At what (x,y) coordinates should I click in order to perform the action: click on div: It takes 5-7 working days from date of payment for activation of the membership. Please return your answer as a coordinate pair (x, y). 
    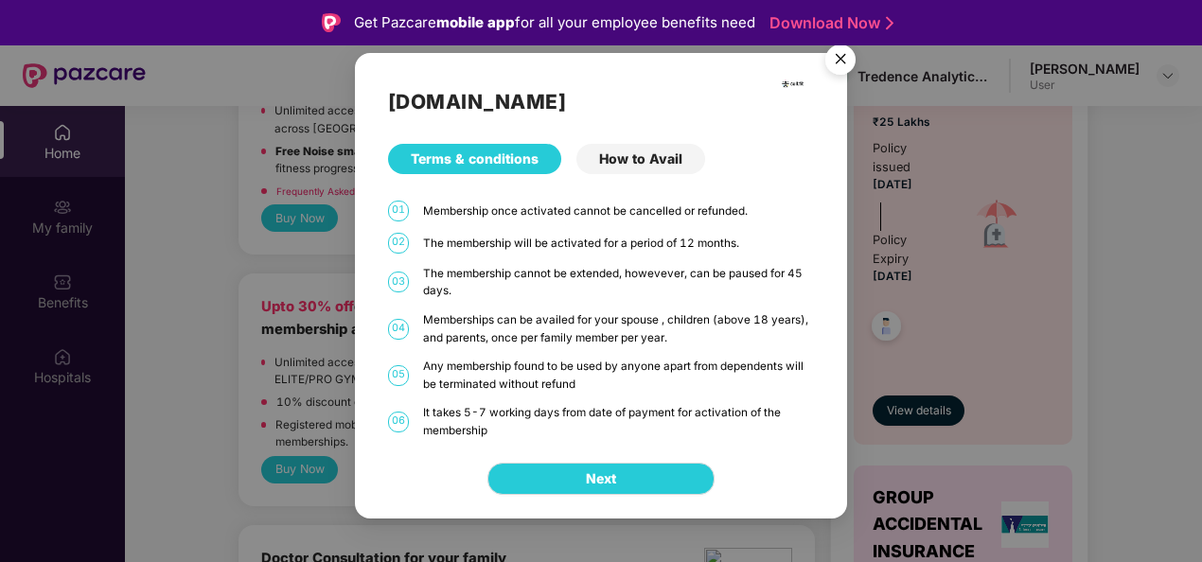
    Looking at the image, I should click on (618, 421).